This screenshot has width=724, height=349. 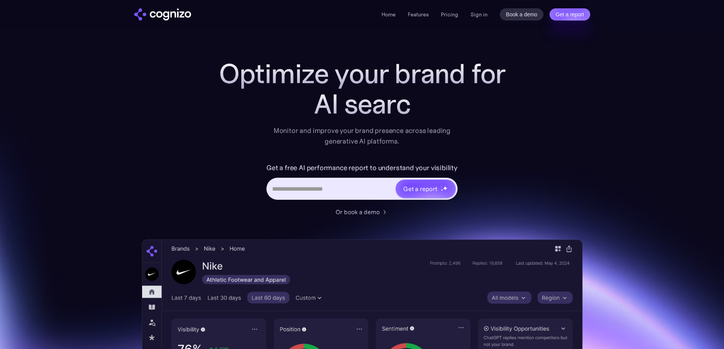 I want to click on a: Features, so click(x=418, y=14).